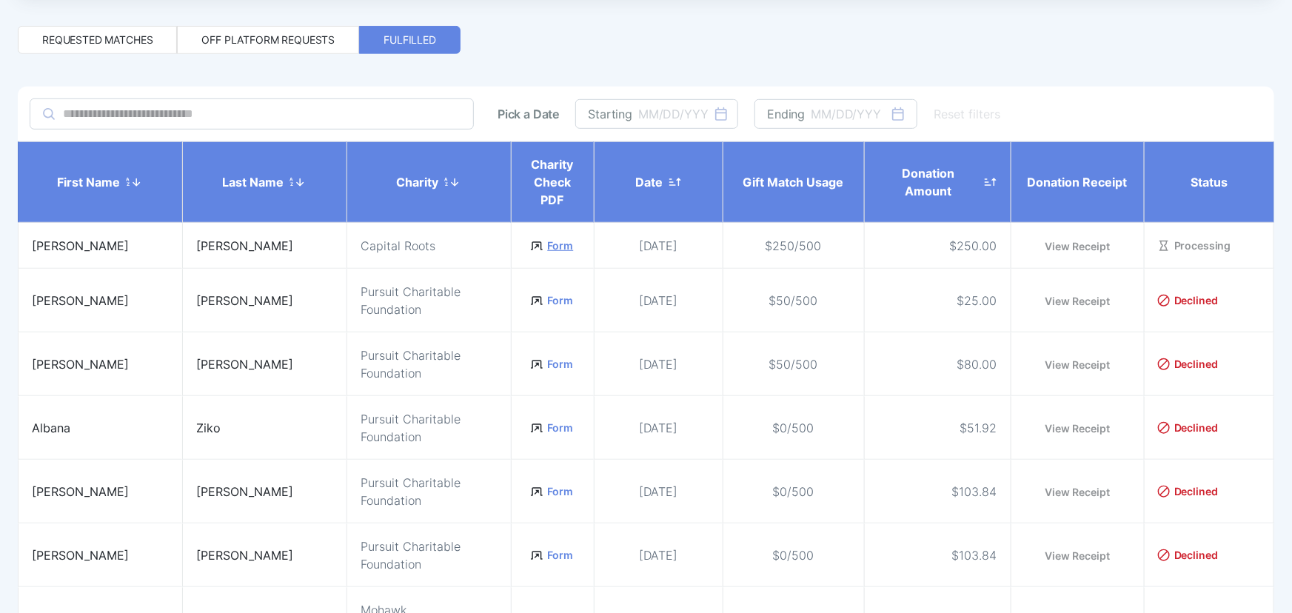 This screenshot has height=613, width=1292. What do you see at coordinates (97, 40) in the screenshot?
I see `div: Requested matches` at bounding box center [97, 40].